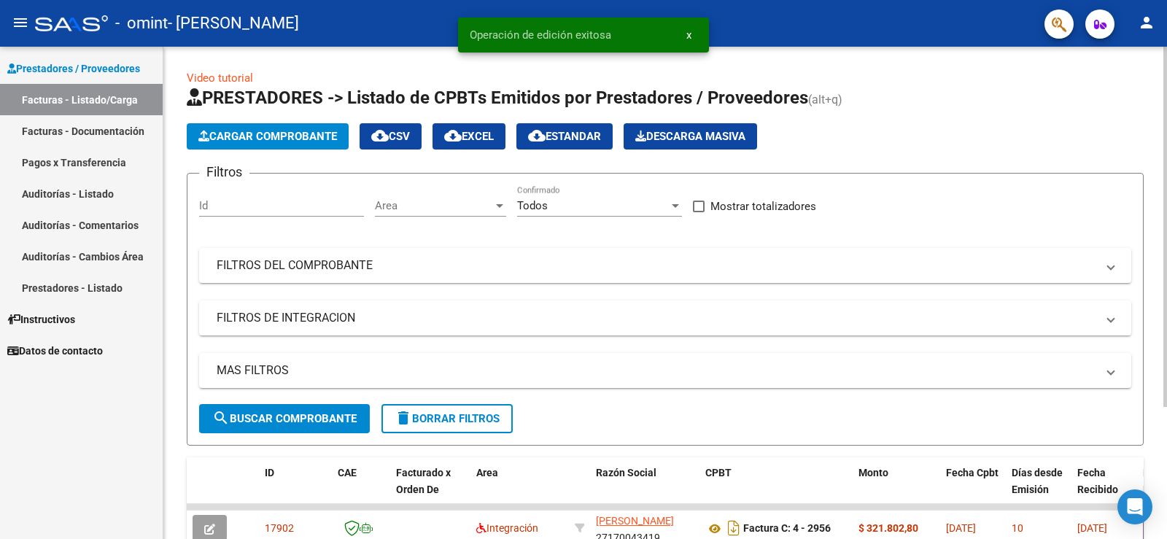  I want to click on button: EXCEL, so click(469, 136).